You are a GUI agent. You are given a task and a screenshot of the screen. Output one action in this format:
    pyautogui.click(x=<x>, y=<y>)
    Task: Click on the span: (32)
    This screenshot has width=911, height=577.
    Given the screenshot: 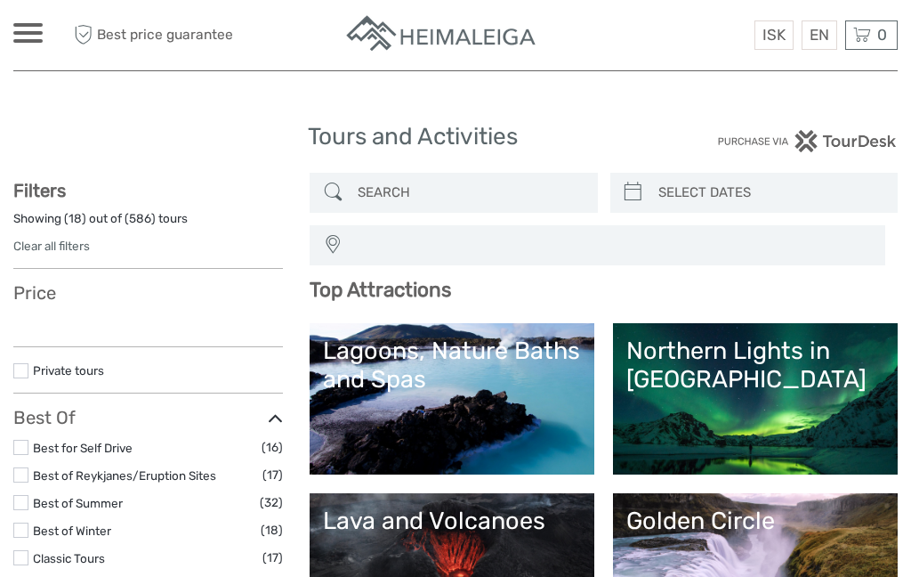 What is the action you would take?
    pyautogui.click(x=271, y=502)
    